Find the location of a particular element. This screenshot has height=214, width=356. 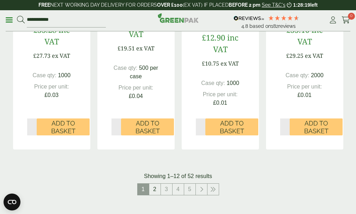

span: left is located at coordinates (314, 5).